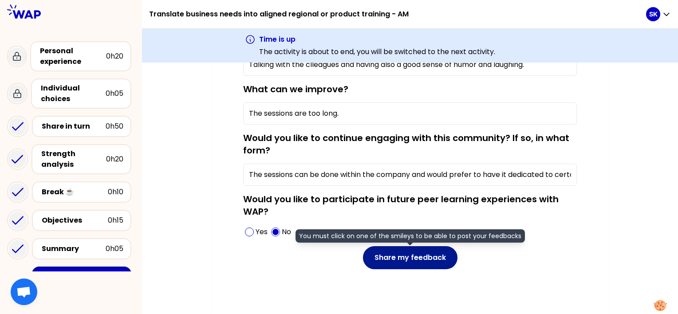 This screenshot has height=314, width=678. Describe the element at coordinates (24, 292) in the screenshot. I see `div: Open chat` at that location.